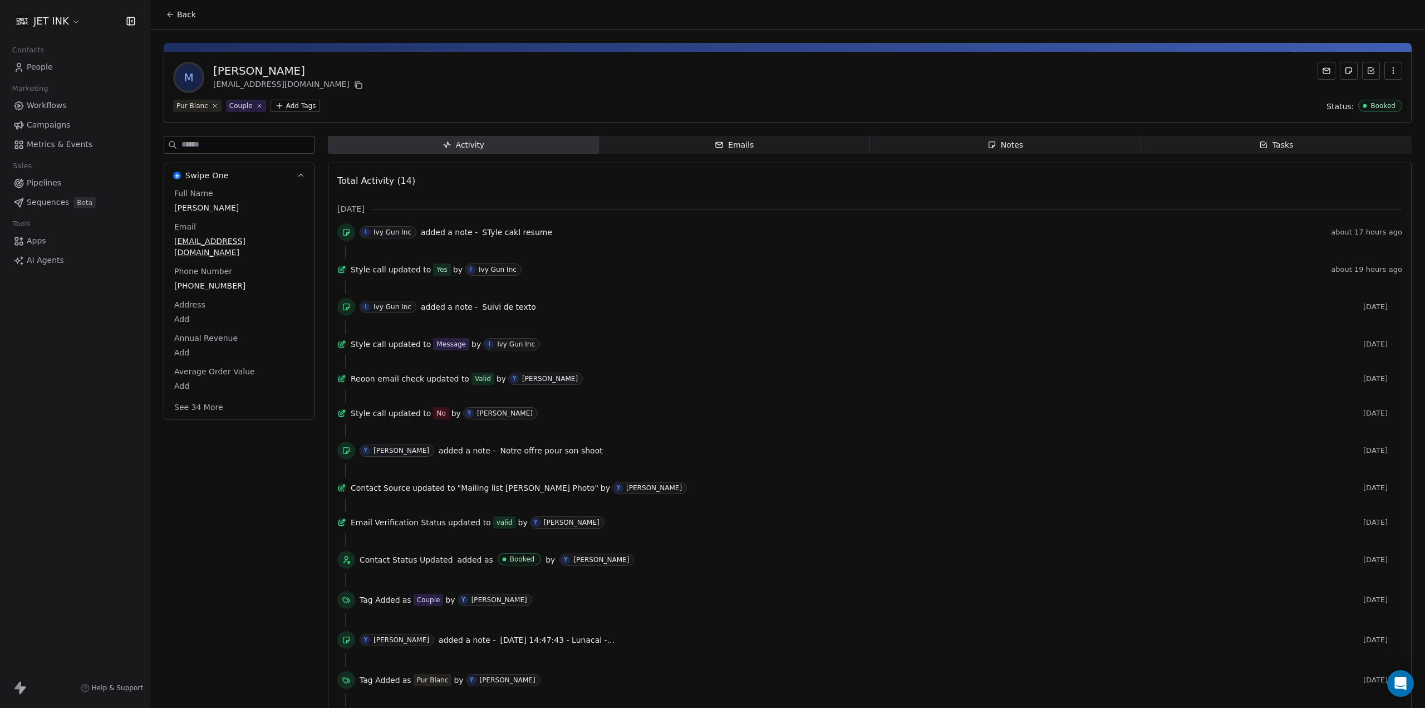 The image size is (1425, 708). I want to click on span: about 19 hours ago, so click(1367, 269).